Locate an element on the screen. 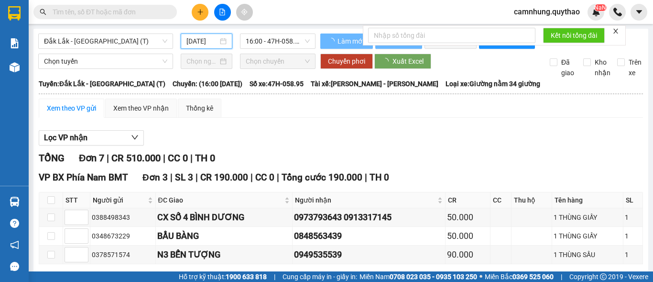  div: 0378571574 is located at coordinates (123, 254).